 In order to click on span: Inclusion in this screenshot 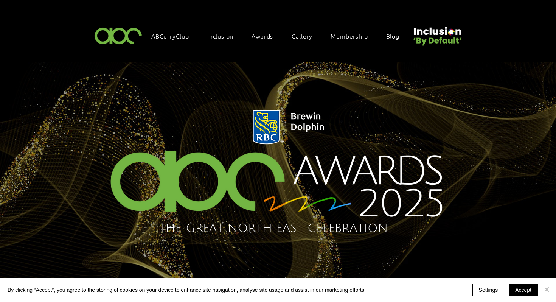, I will do `click(220, 36)`.